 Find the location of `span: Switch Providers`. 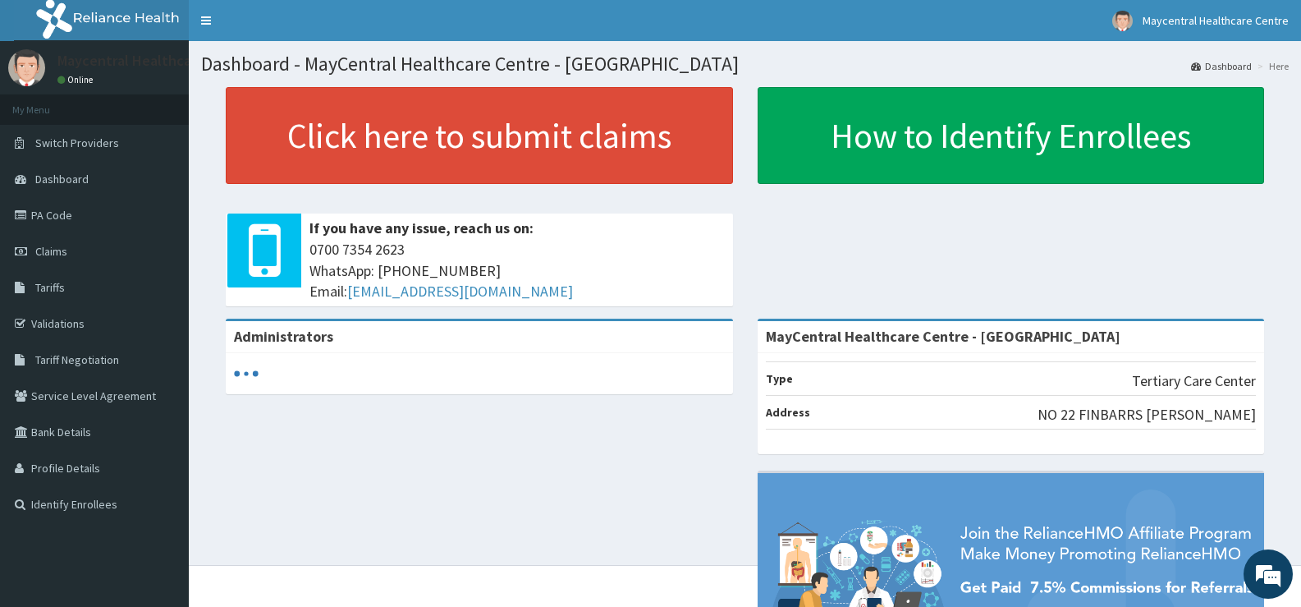

span: Switch Providers is located at coordinates (77, 143).